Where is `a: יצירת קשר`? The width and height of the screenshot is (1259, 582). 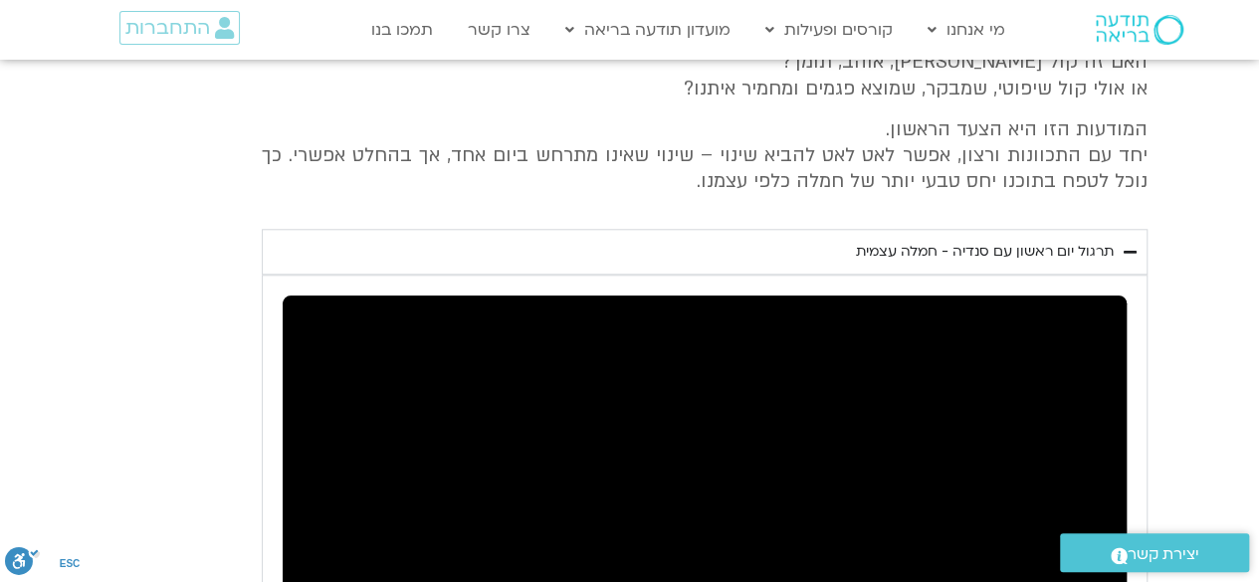
a: יצירת קשר is located at coordinates (1155, 552).